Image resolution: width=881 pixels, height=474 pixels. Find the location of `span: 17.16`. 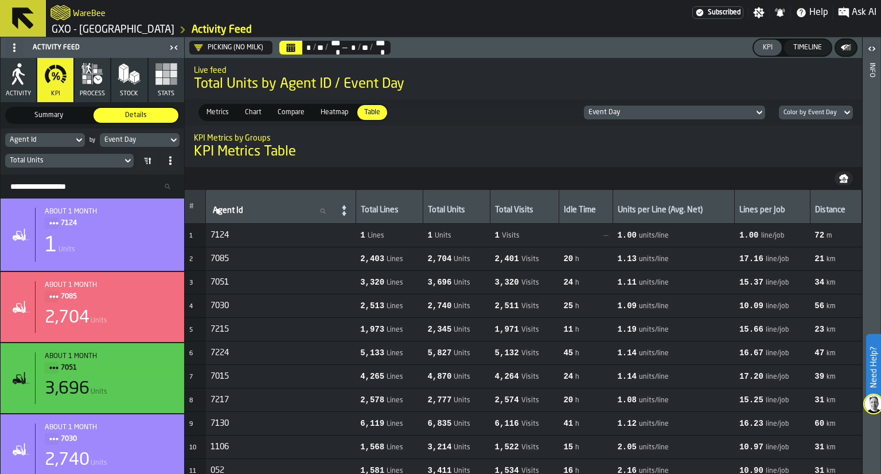

span: 17.16 is located at coordinates (751, 259).